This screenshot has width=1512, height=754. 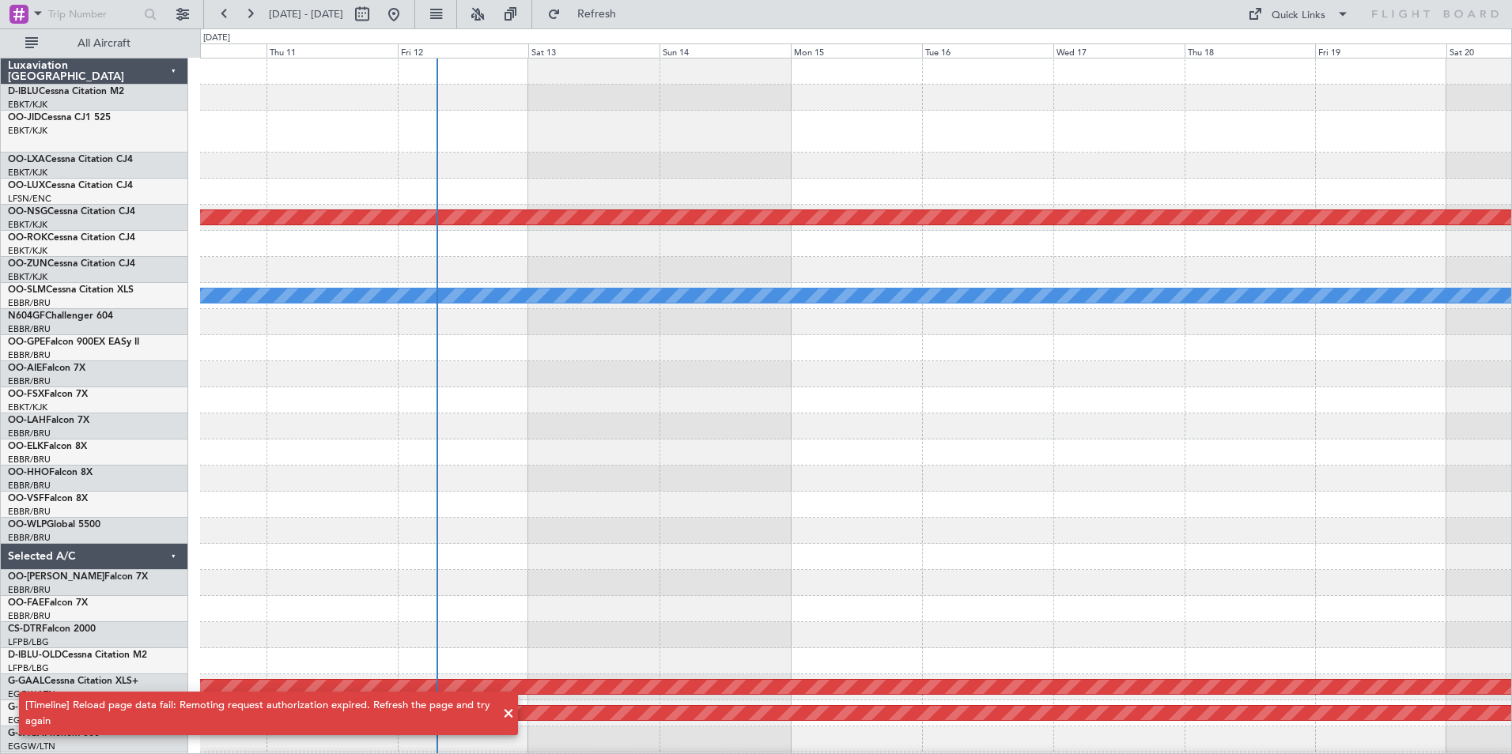 I want to click on button: All Aircraft, so click(x=94, y=43).